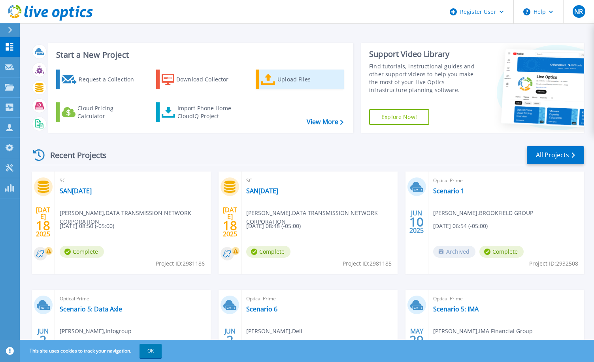  What do you see at coordinates (208, 112) in the screenshot?
I see `div: Import Phone Home CloudIQ Project` at bounding box center [208, 112].